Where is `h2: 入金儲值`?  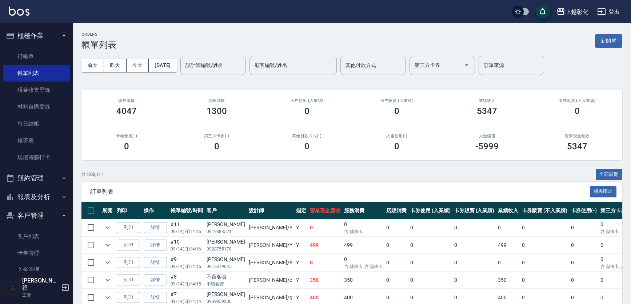
h2: 入金儲值 is located at coordinates (487, 136).